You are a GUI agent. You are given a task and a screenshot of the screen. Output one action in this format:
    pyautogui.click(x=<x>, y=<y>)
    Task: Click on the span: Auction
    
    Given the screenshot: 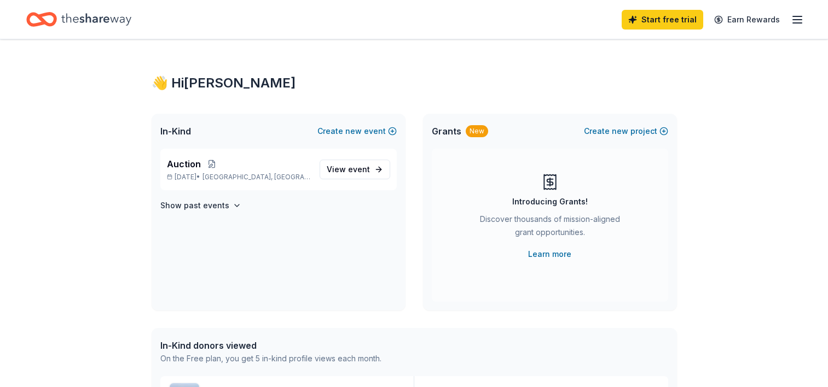 What is the action you would take?
    pyautogui.click(x=184, y=164)
    